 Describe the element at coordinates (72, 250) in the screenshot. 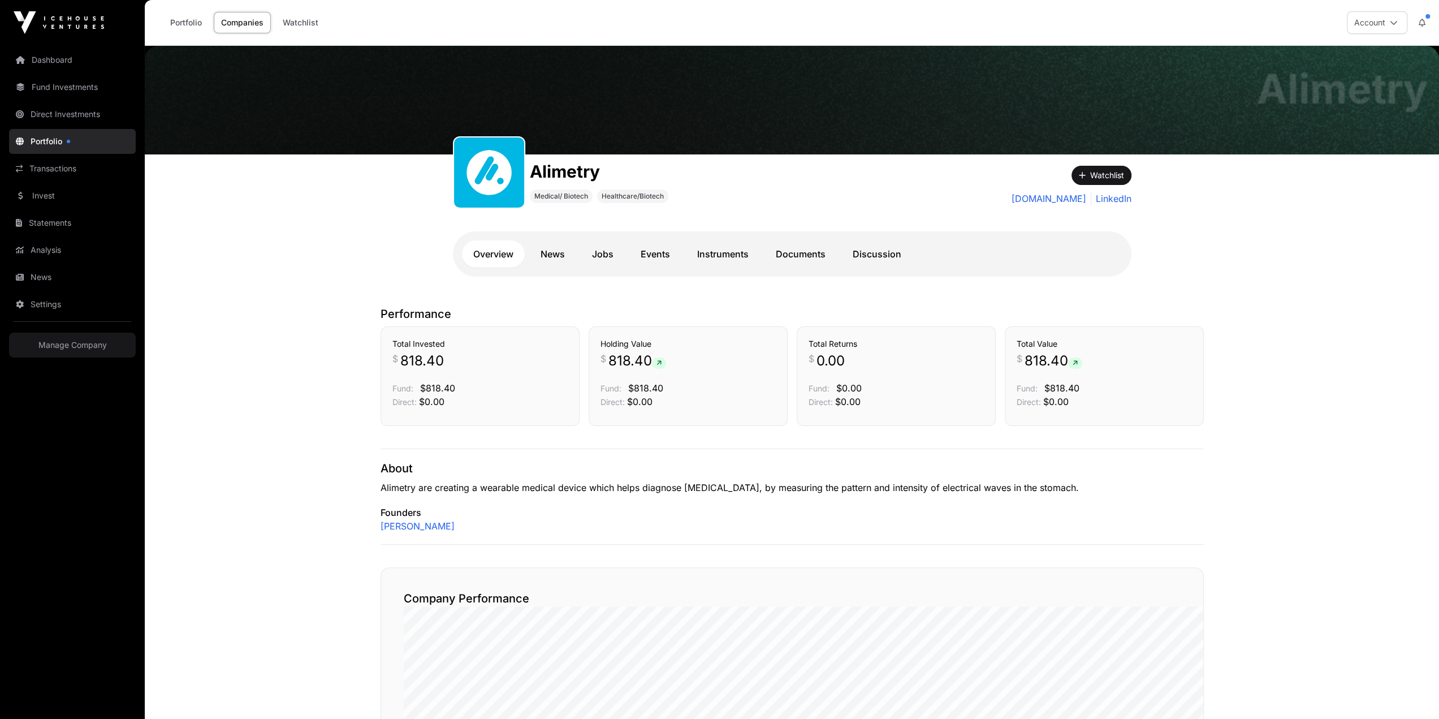

I see `a: Analysis` at that location.